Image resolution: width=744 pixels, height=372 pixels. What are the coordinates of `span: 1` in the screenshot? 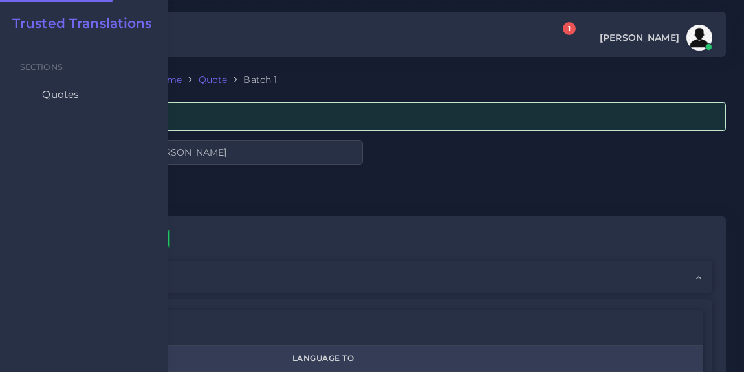 It's located at (570, 28).